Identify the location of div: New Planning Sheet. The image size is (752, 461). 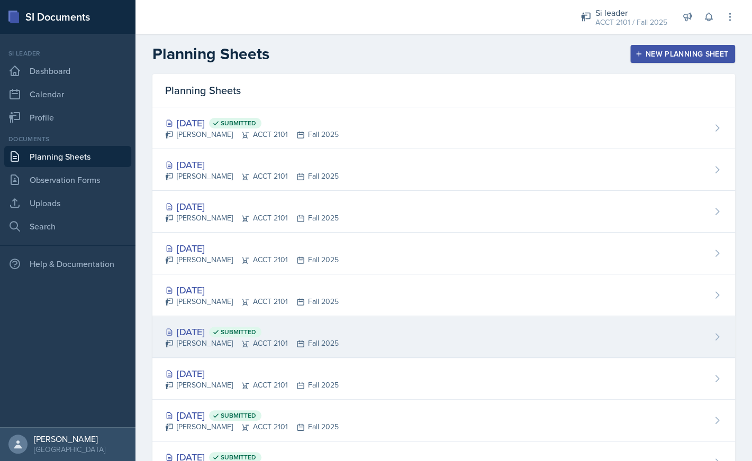
(682, 54).